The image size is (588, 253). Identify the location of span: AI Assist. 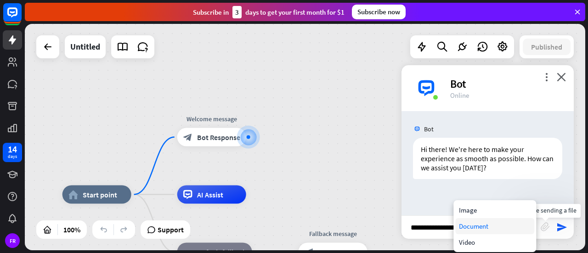
(210, 195).